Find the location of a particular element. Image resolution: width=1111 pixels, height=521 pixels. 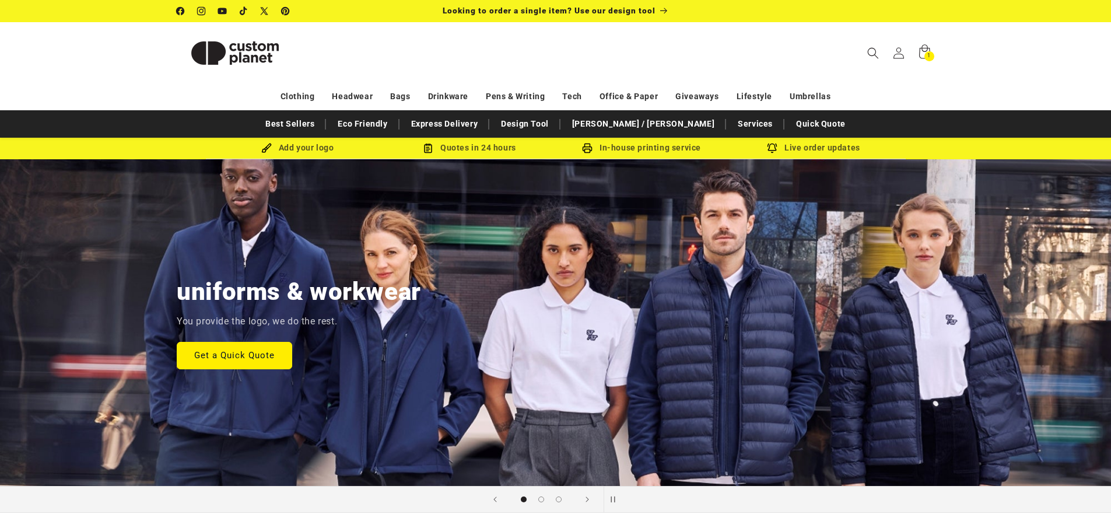

h2: uniforms & workwear is located at coordinates (299, 292).